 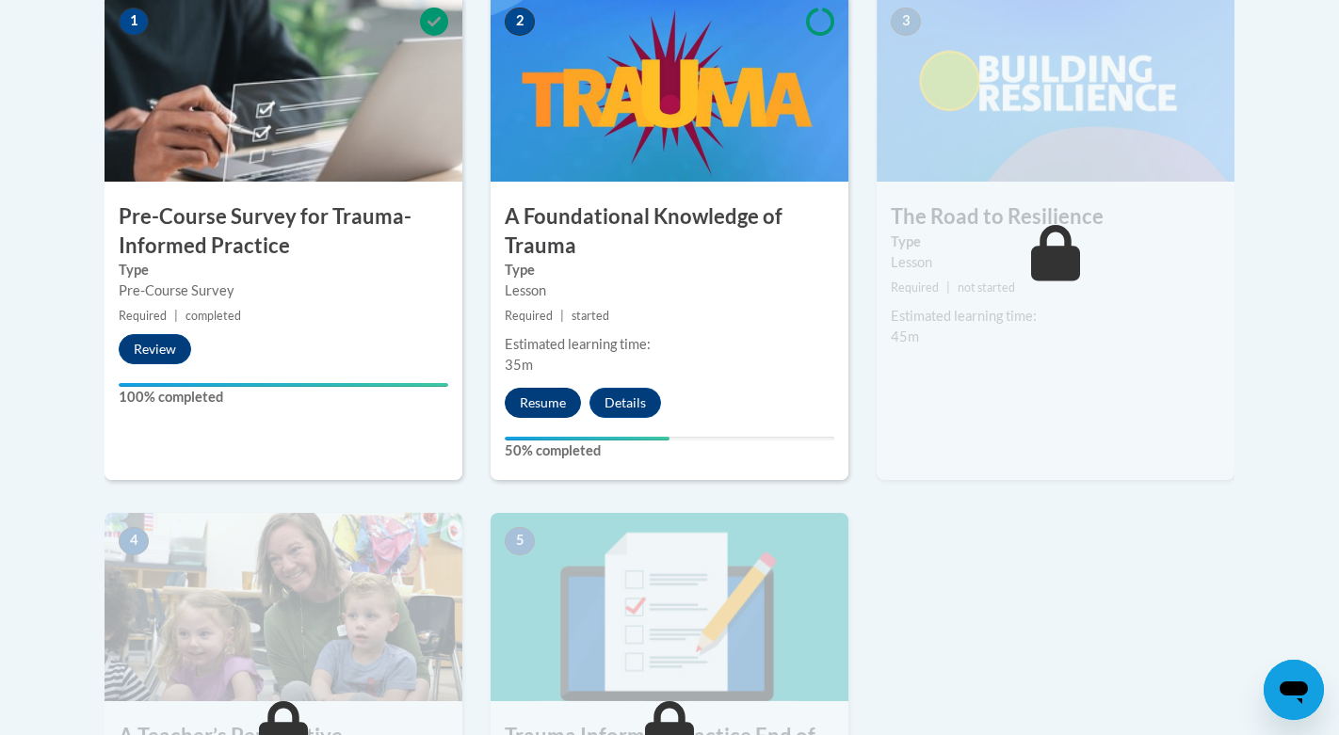 I want to click on span: 1, so click(x=134, y=22).